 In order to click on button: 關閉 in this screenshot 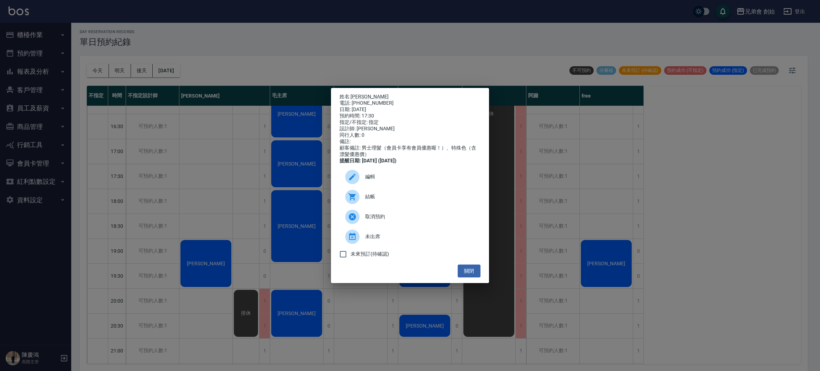, I will do `click(469, 271)`.